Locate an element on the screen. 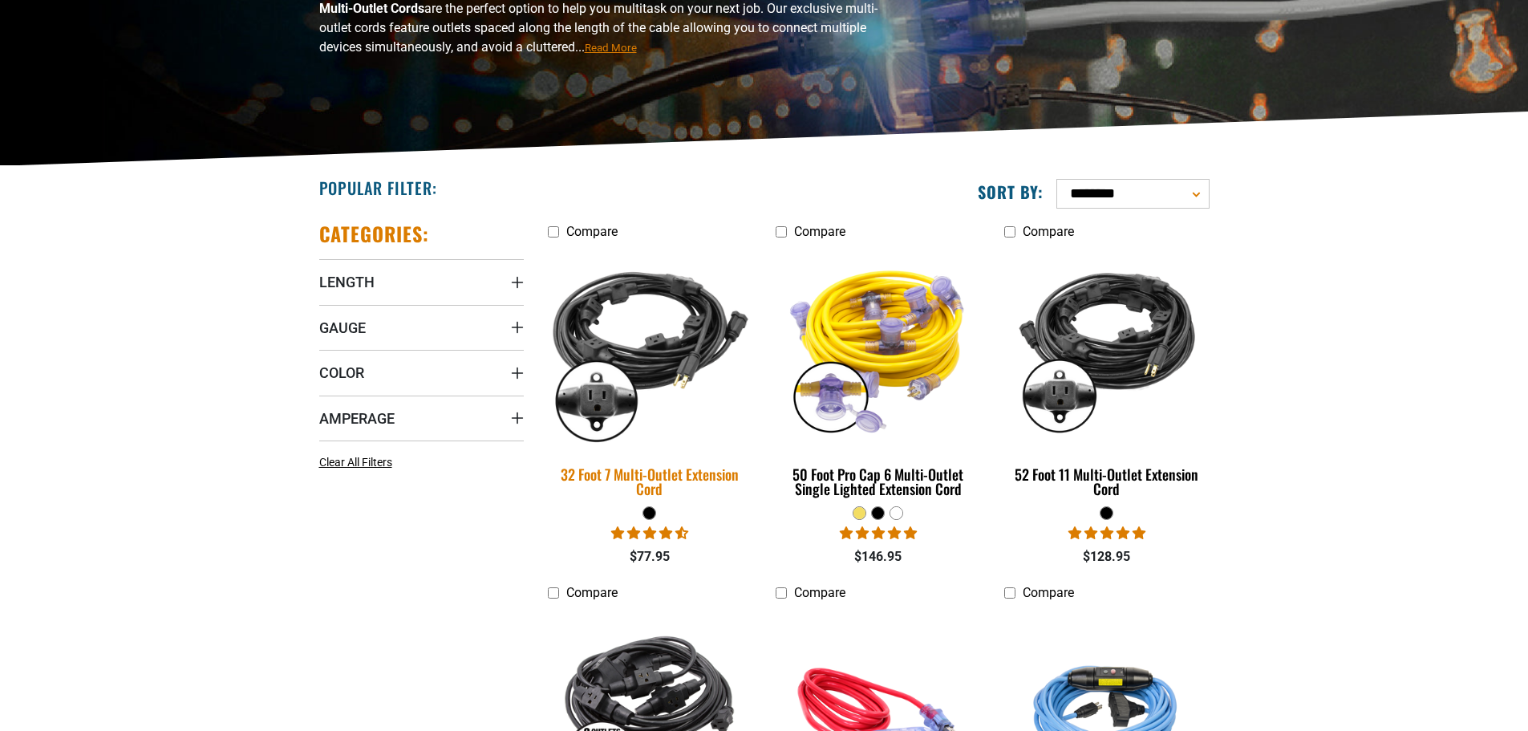  h2: Popular Filter: is located at coordinates (378, 188).